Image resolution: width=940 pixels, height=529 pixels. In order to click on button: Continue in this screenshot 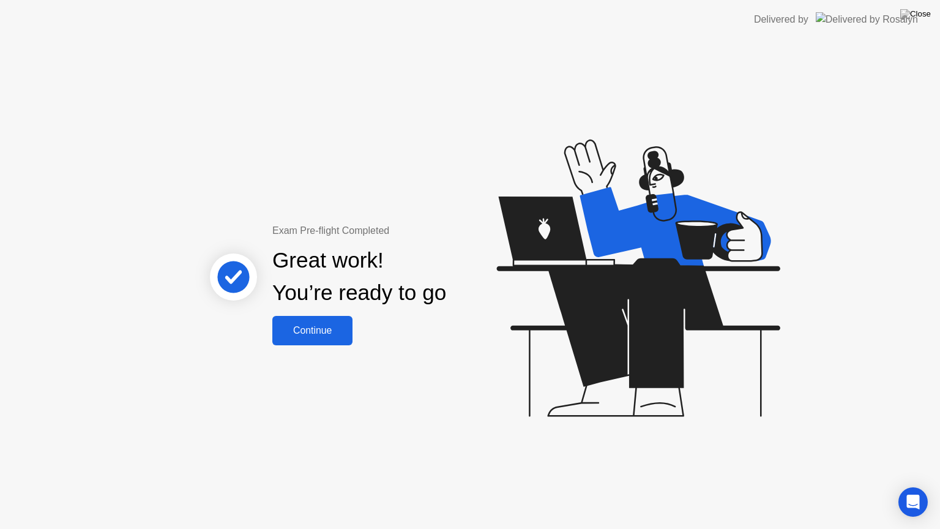, I will do `click(312, 330)`.